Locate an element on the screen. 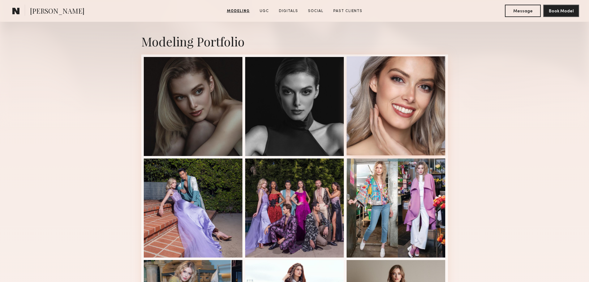 Image resolution: width=589 pixels, height=282 pixels. a: Past Clients is located at coordinates (348, 11).